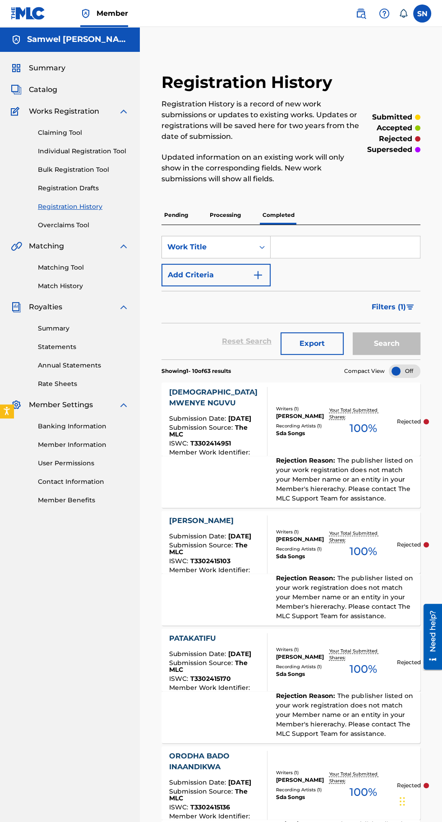 Image resolution: width=442 pixels, height=822 pixels. What do you see at coordinates (83, 170) in the screenshot?
I see `a: Bulk Registration Tool` at bounding box center [83, 170].